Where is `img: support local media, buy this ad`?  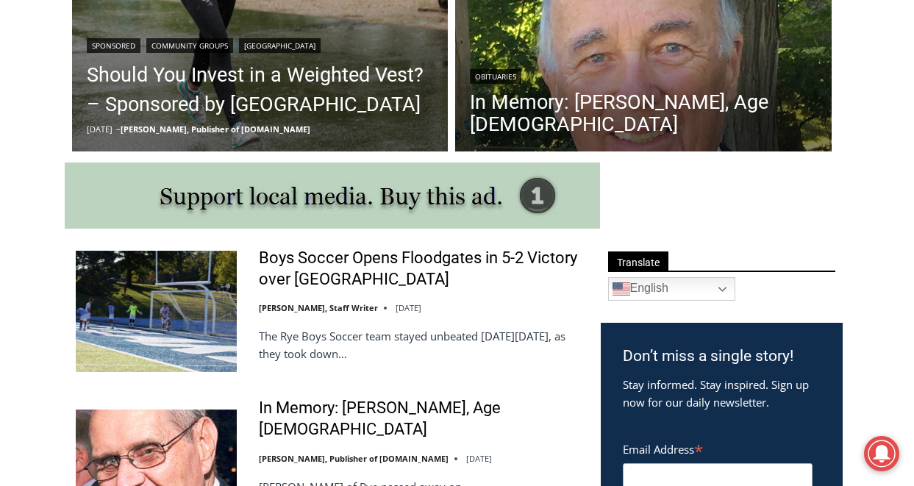
img: support local media, buy this ad is located at coordinates (332, 196).